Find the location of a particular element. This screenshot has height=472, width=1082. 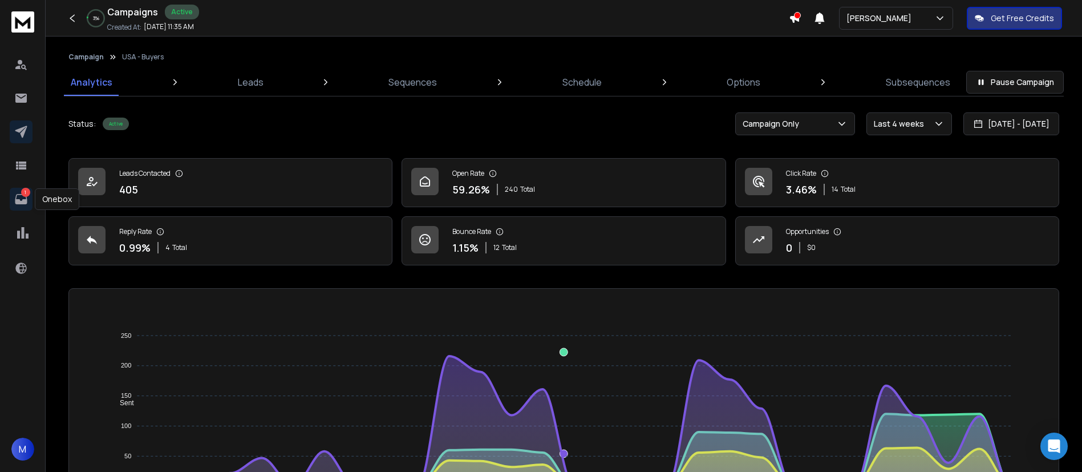

p: 0.99 % is located at coordinates (135, 248).